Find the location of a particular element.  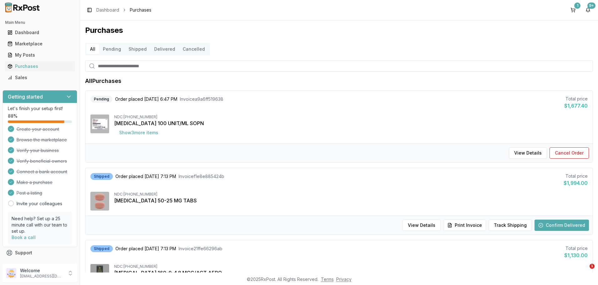

span: Verify your business is located at coordinates (38, 150).